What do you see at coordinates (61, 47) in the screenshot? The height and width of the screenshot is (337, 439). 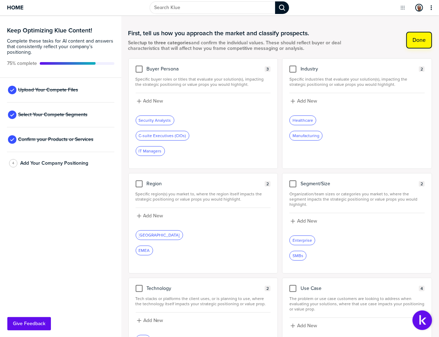 I see `span: Complete these tasks for AI content and answers that consistently reflect your company’s position...` at bounding box center [61, 47].